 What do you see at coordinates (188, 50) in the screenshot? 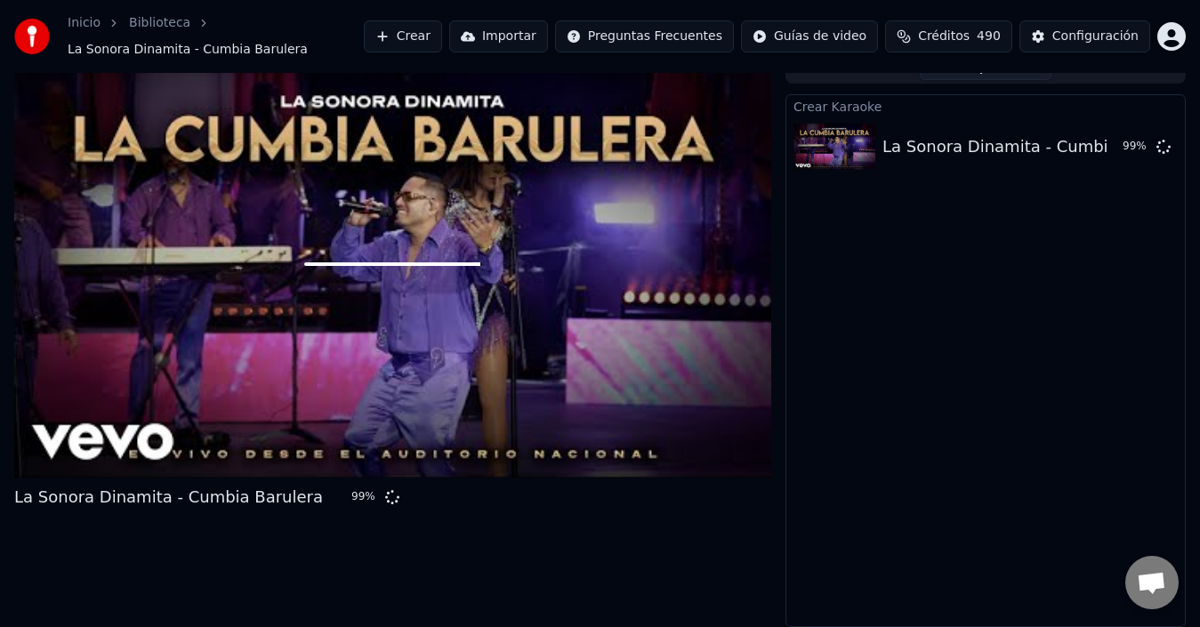
I see `span: La Sonora Dinamita - Cumbia Barulera` at bounding box center [188, 50].